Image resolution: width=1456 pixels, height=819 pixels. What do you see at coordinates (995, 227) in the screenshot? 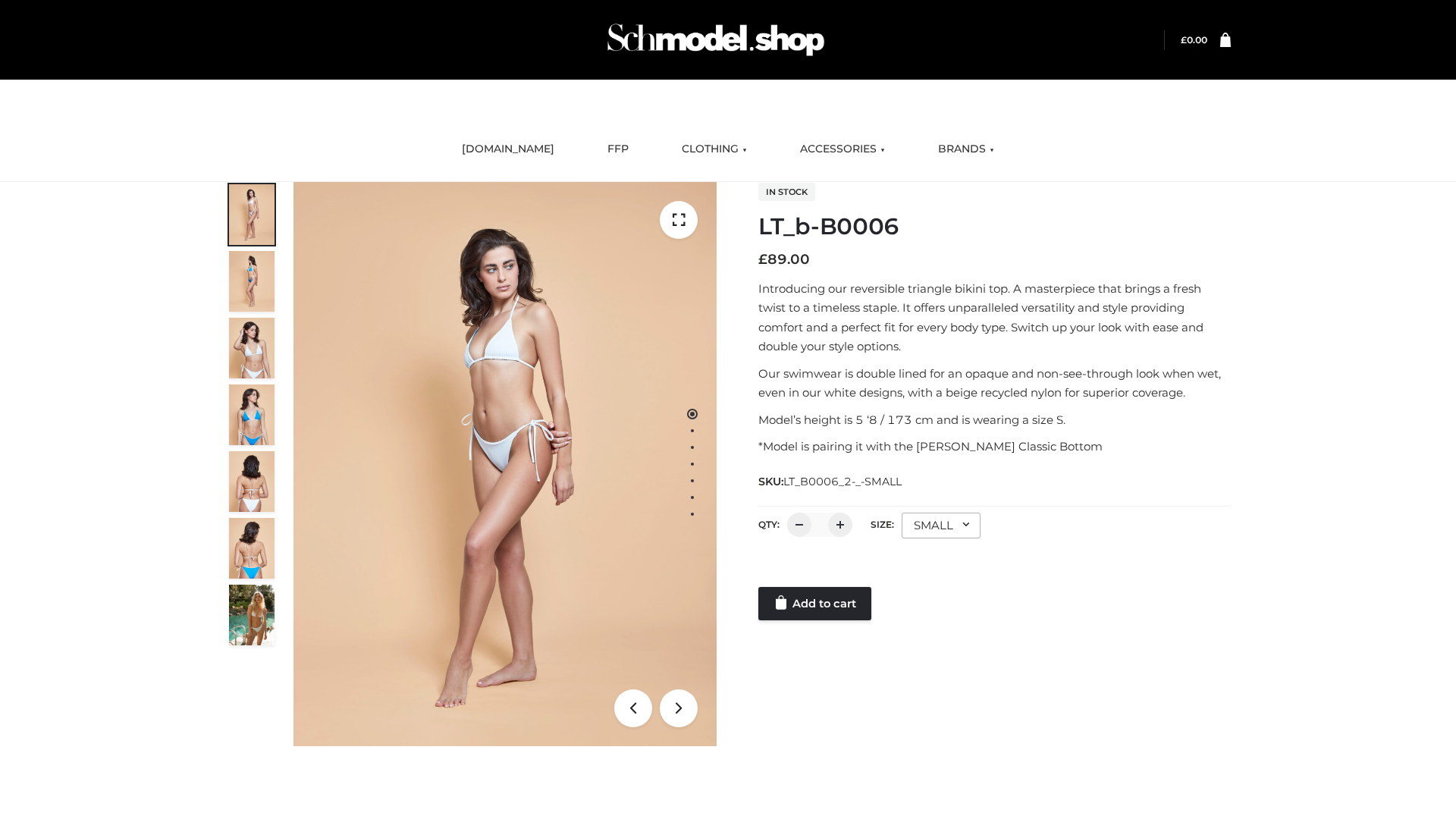
I see `h1: LT_b-B0006` at bounding box center [995, 227].